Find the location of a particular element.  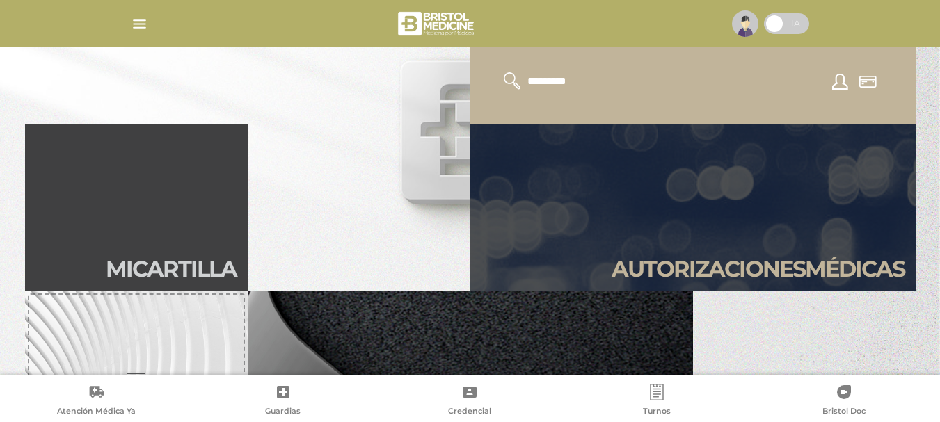

a: Bristol Doc is located at coordinates (843, 401).